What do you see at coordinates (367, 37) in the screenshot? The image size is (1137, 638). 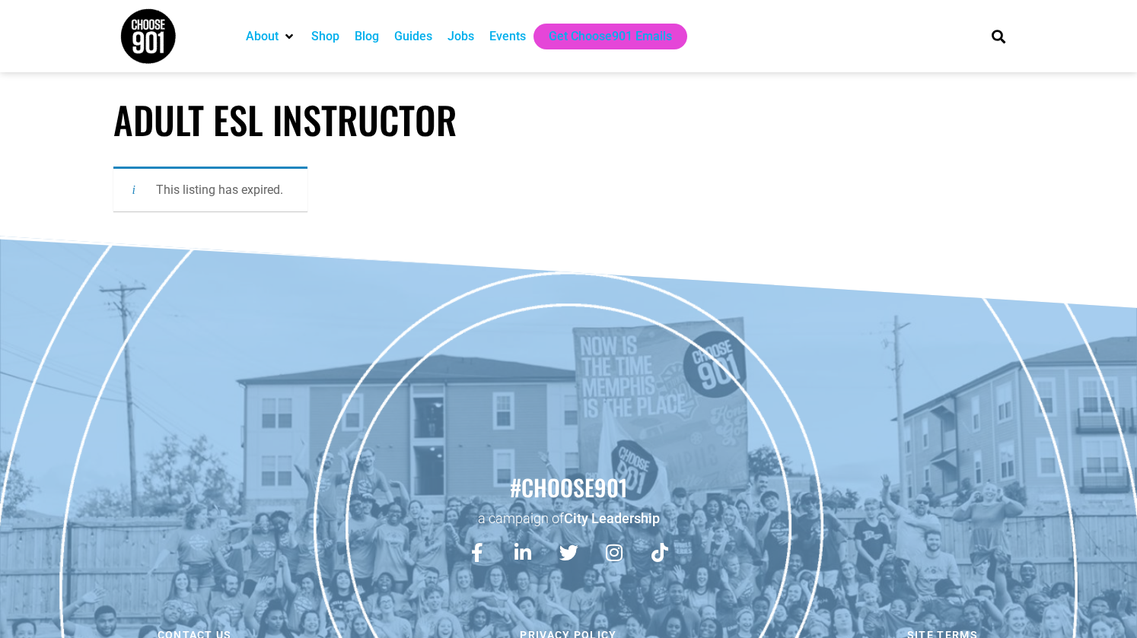 I see `div: Blog` at bounding box center [367, 37].